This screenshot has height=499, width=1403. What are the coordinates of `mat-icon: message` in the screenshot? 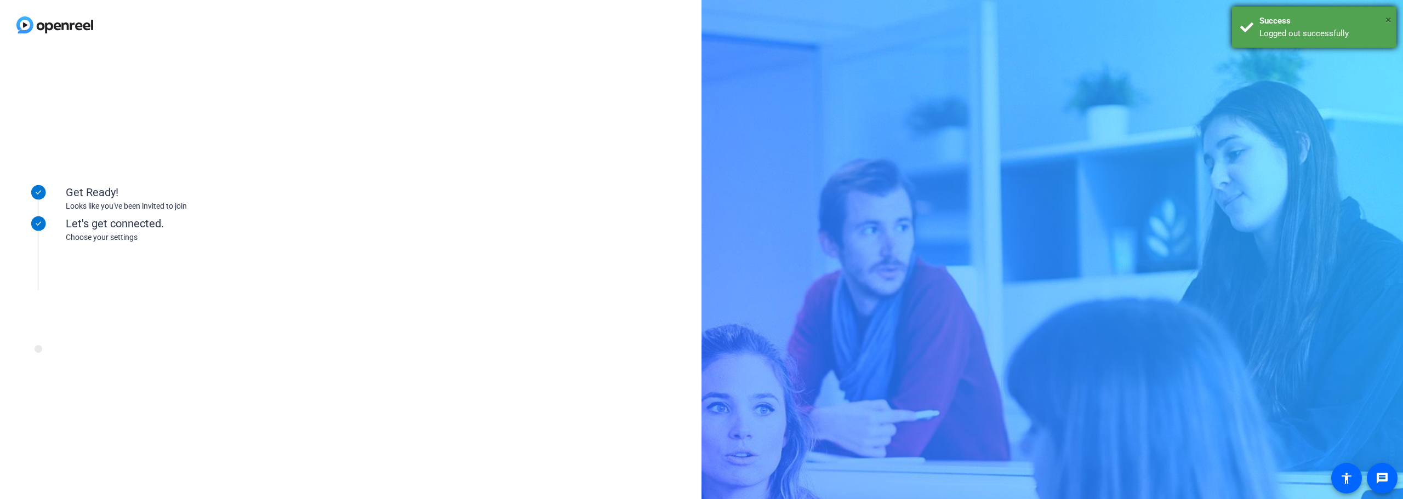 It's located at (1383, 479).